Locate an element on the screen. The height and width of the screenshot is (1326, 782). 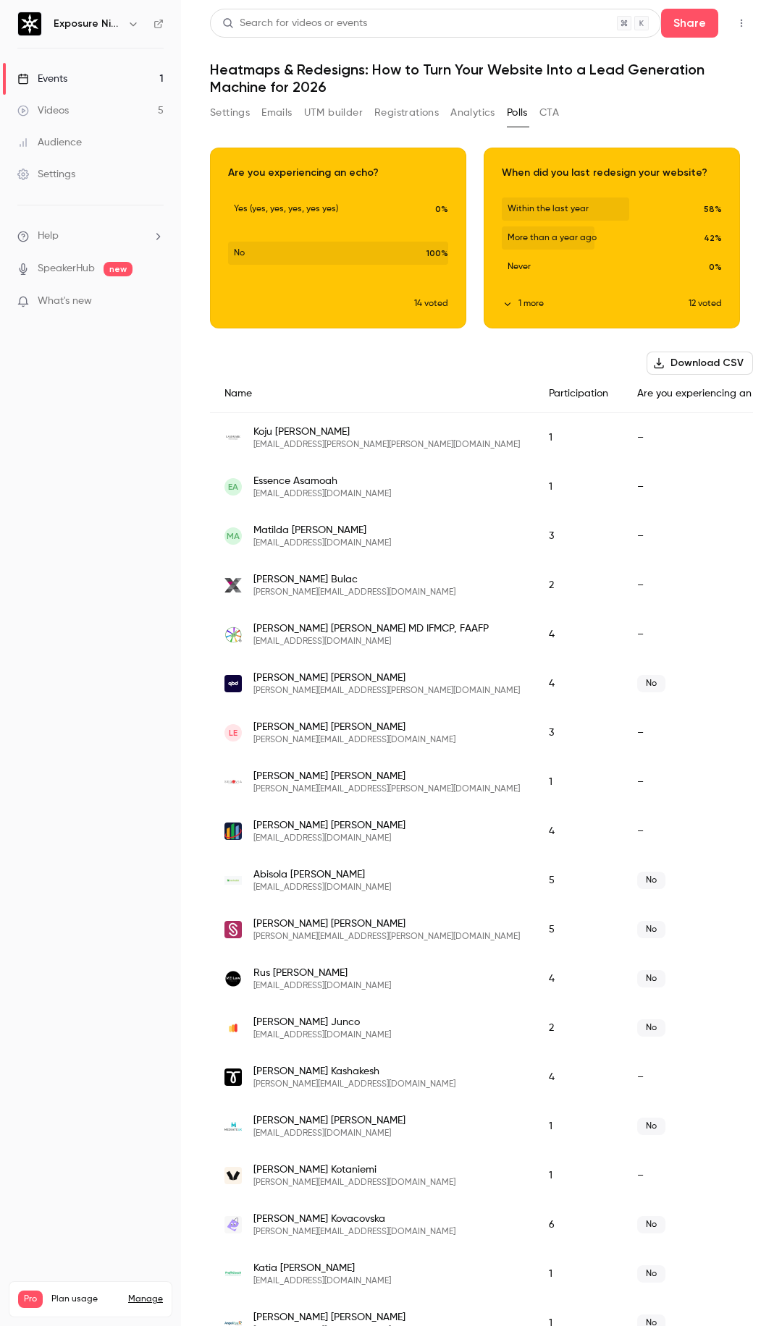
button: Download CSV is located at coordinates (699, 363).